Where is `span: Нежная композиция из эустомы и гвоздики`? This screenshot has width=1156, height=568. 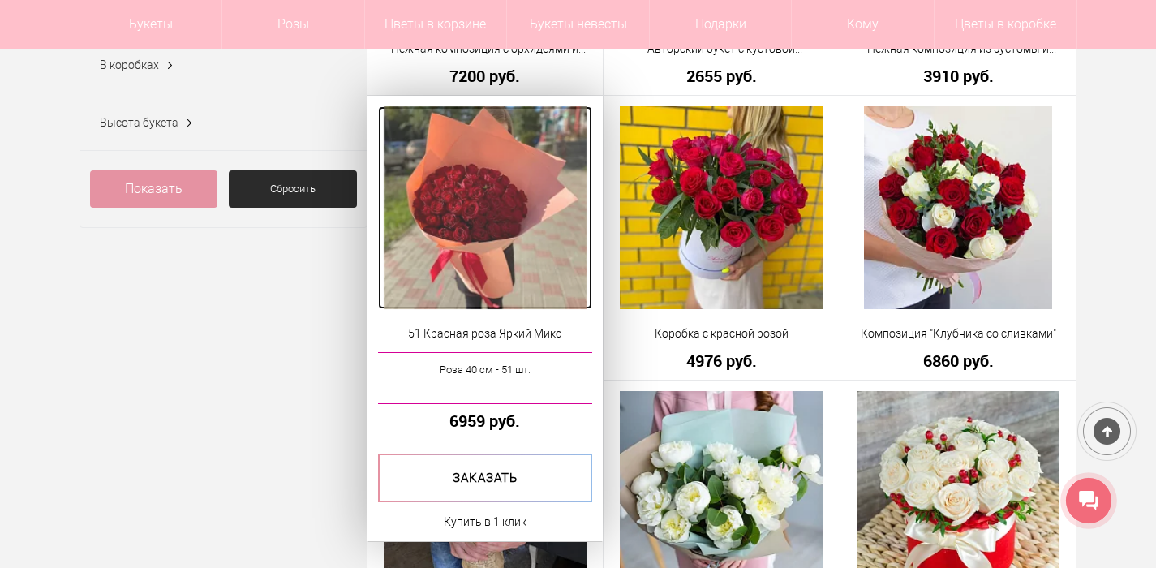 span: Нежная композиция из эустомы и гвоздики is located at coordinates (958, 49).